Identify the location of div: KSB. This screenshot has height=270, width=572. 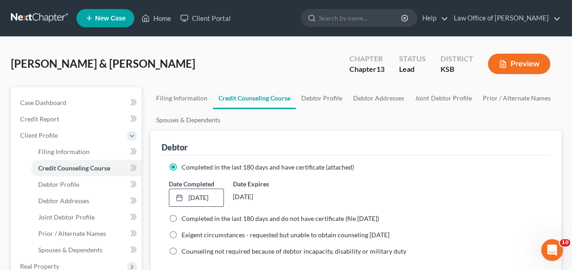
(457, 69).